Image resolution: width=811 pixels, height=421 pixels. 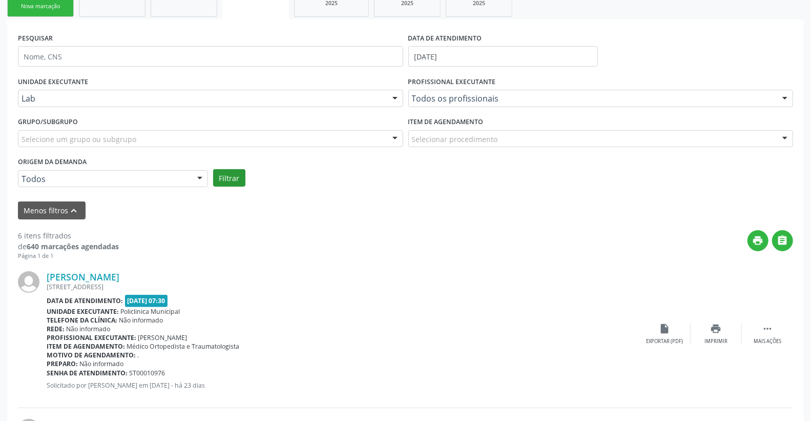 What do you see at coordinates (452, 81) in the screenshot?
I see `label: PROFISSIONAL EXECUTANTE` at bounding box center [452, 81].